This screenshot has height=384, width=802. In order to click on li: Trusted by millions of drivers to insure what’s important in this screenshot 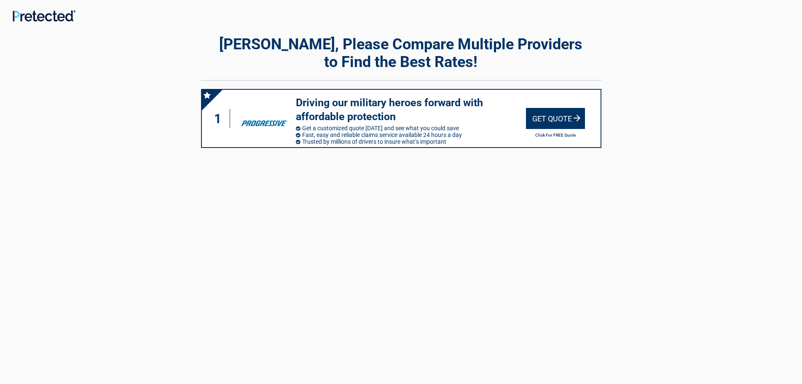, I will do `click(411, 142)`.